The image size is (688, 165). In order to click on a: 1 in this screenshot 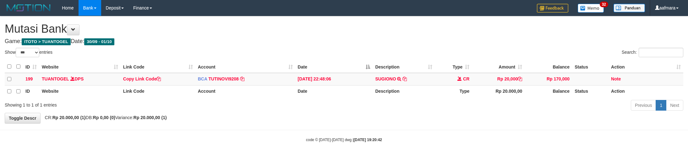, I will do `click(661, 105)`.